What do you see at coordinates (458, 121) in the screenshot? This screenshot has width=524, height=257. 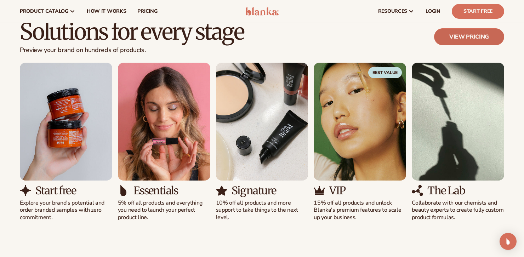 I see `img: Shopify Image 13` at bounding box center [458, 121].